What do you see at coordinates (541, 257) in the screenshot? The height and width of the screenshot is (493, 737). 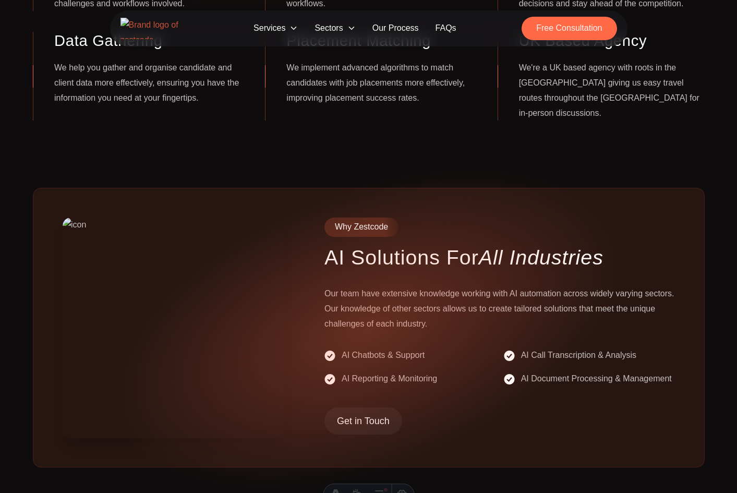 I see `strong: All Industries` at bounding box center [541, 257].